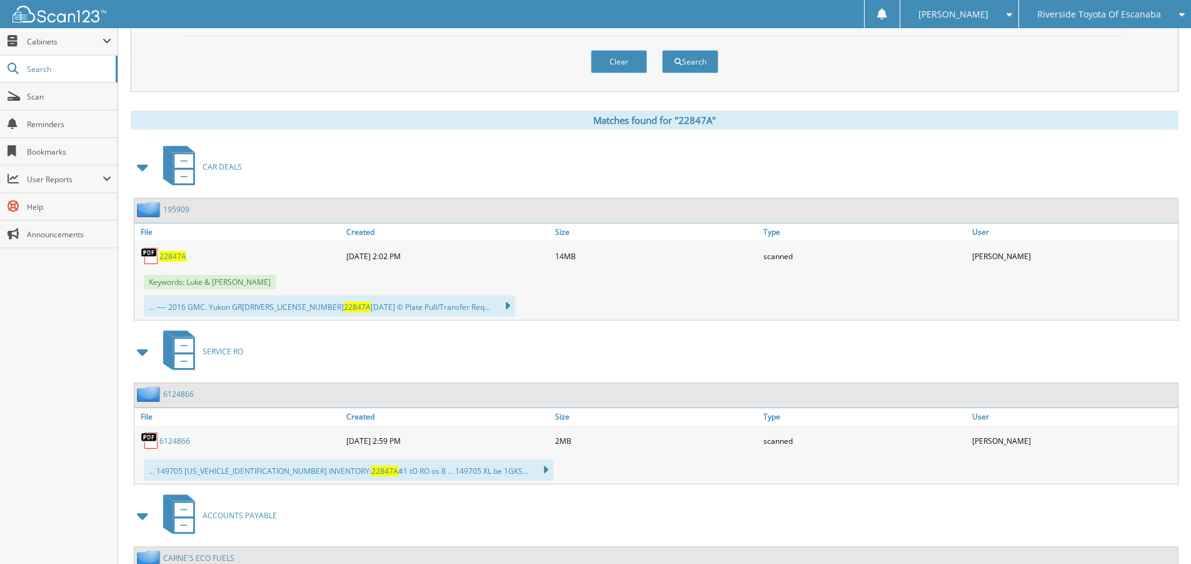 This screenshot has height=564, width=1191. What do you see at coordinates (64, 179) in the screenshot?
I see `span: User Reports` at bounding box center [64, 179].